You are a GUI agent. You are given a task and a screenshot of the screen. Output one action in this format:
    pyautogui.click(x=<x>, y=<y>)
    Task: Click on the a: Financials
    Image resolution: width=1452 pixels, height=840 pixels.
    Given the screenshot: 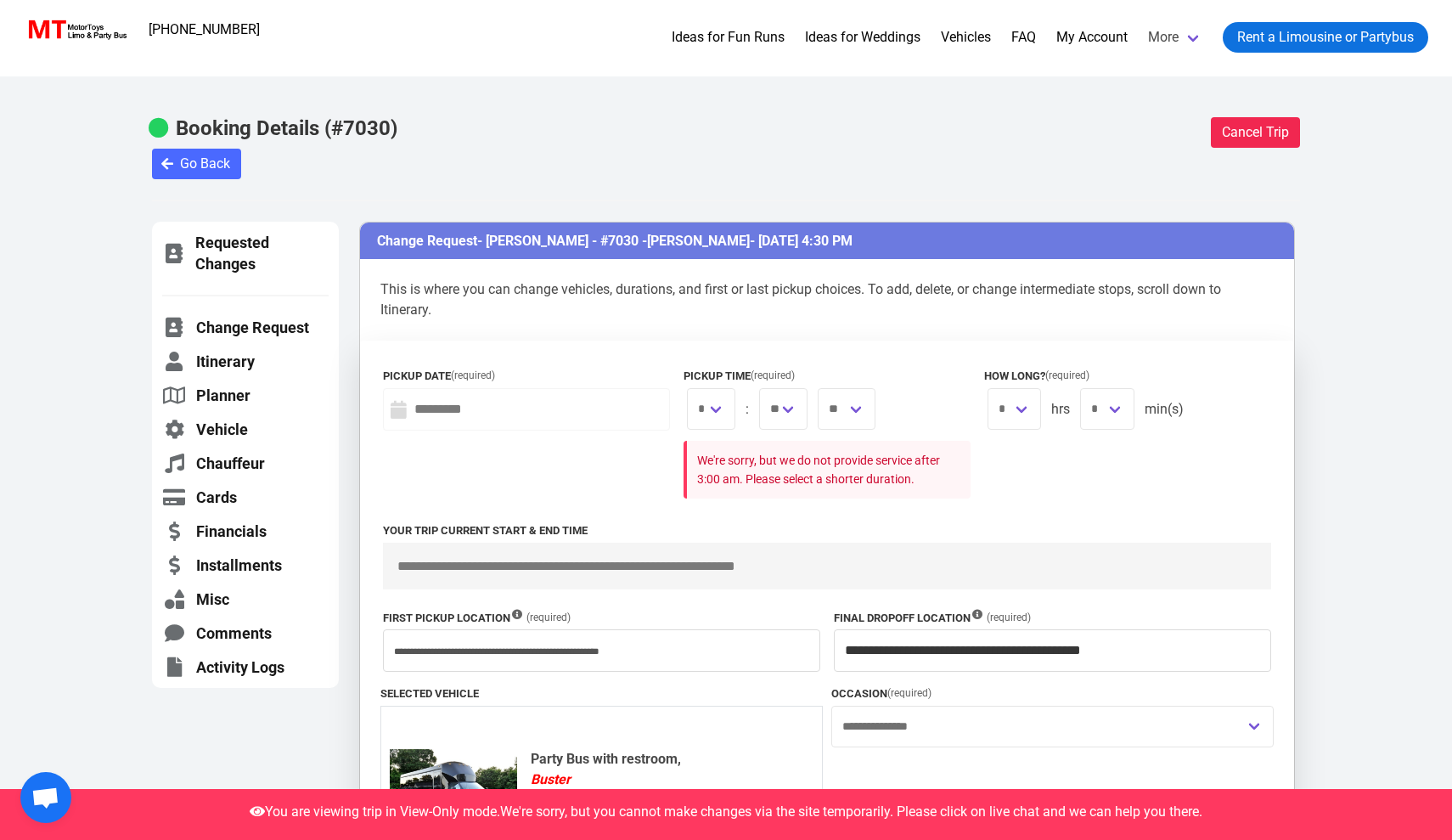 What is the action you would take?
    pyautogui.click(x=246, y=531)
    